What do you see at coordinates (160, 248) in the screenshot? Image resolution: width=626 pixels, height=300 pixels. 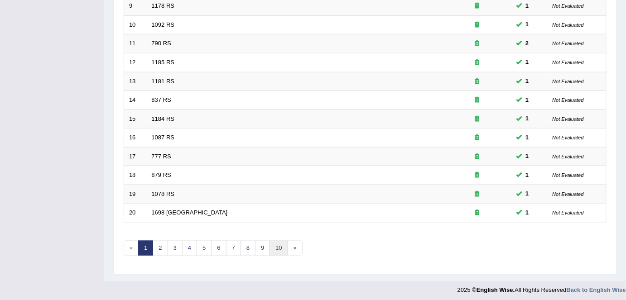 I see `a: 2` at bounding box center [160, 248].